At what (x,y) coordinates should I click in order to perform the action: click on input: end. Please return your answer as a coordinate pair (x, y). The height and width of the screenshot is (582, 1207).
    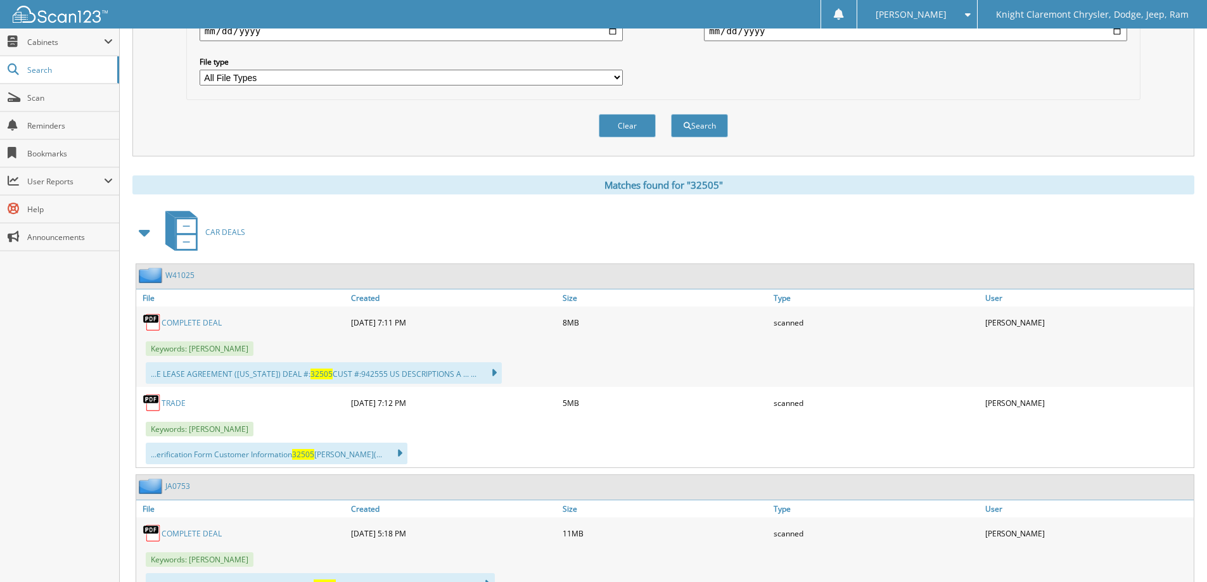
    Looking at the image, I should click on (916, 31).